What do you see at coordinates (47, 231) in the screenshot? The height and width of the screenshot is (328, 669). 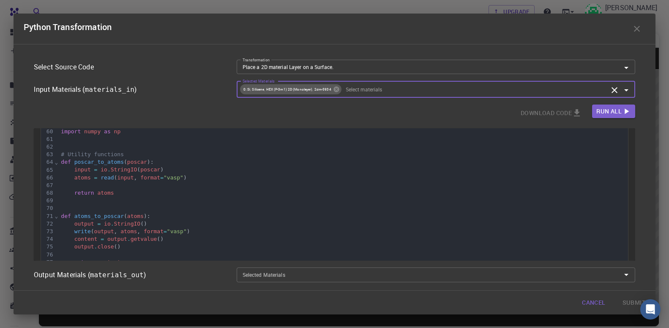 I see `div: 73` at bounding box center [47, 231].